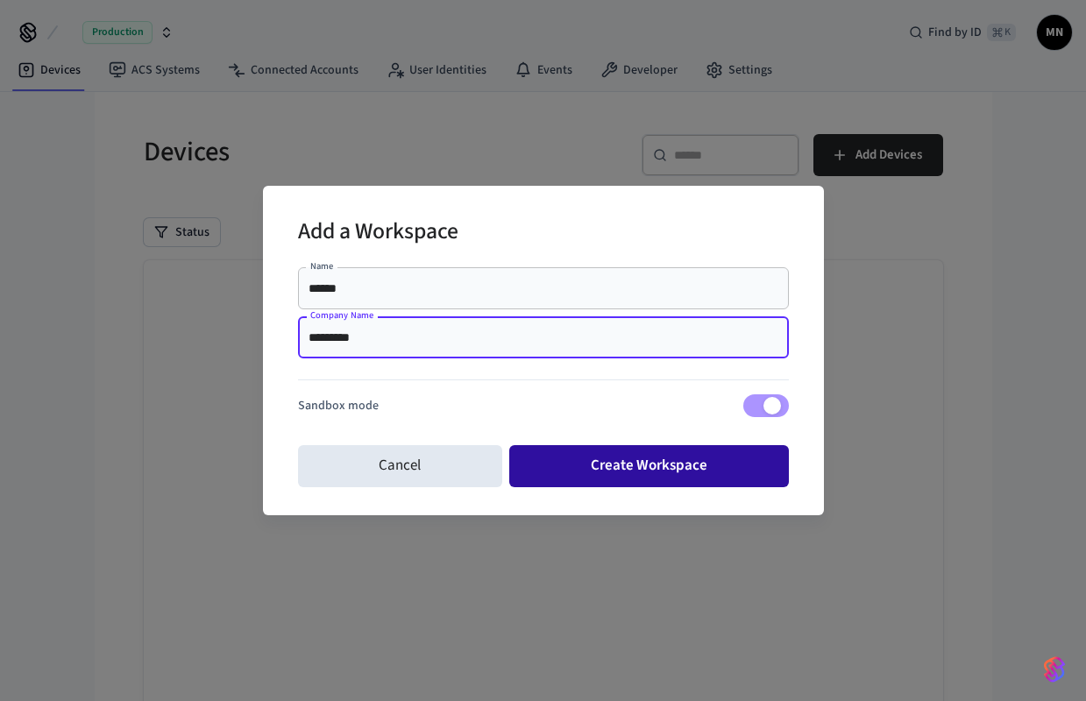 This screenshot has height=701, width=1086. Describe the element at coordinates (400, 466) in the screenshot. I see `button: Cancel` at that location.